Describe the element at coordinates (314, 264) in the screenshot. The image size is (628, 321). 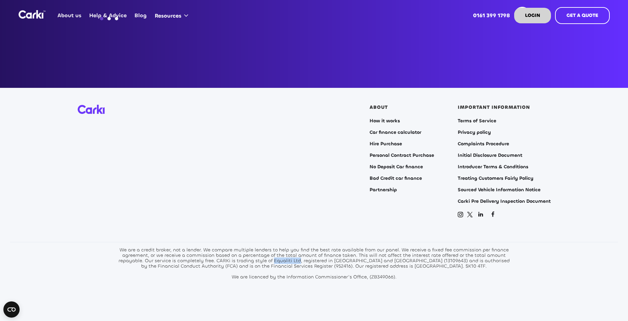
I see `div: We are a credit broker, not a lender. We compare multiple lenders to help you find the best rate ...` at that location.